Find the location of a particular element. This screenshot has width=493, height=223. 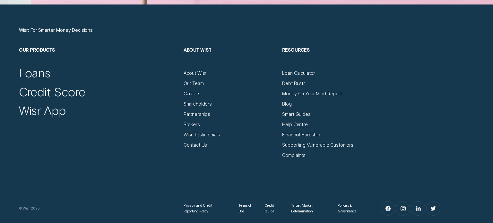

a: Target Market Determination is located at coordinates (309, 209).